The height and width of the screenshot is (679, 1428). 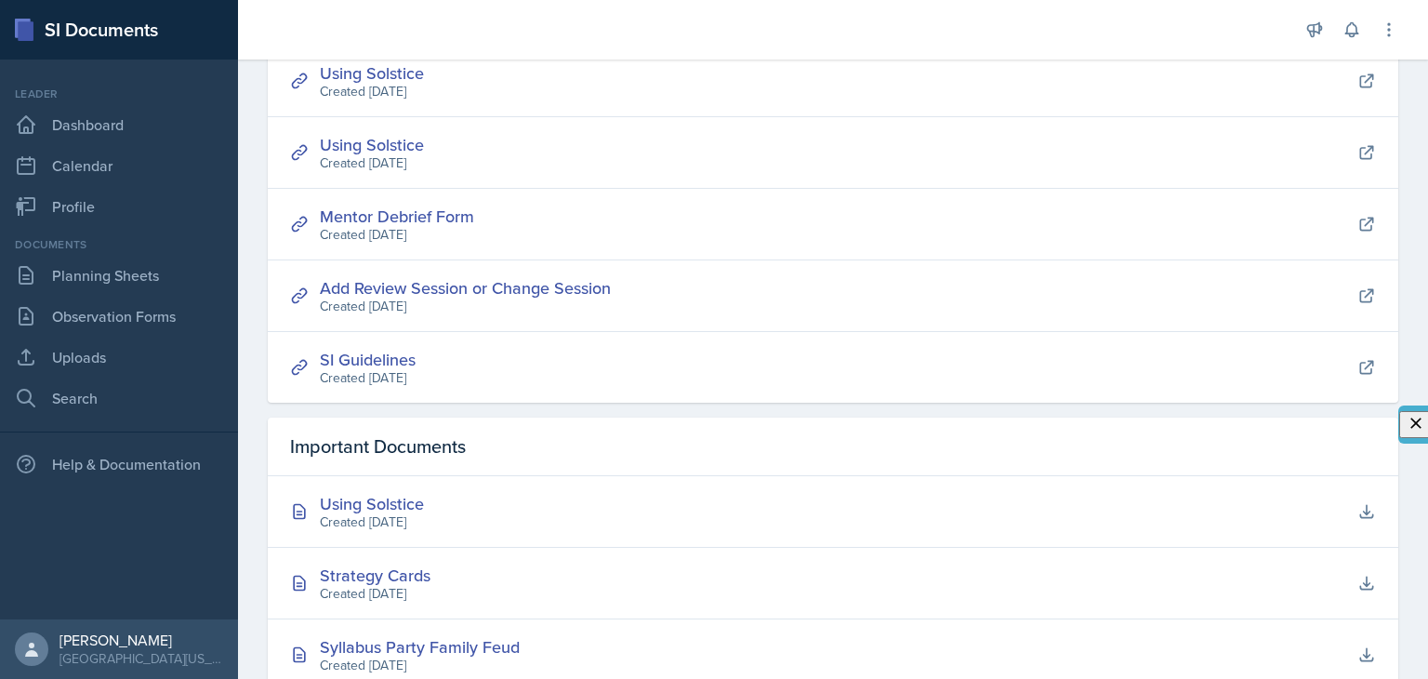 What do you see at coordinates (119, 398) in the screenshot?
I see `a: Search` at bounding box center [119, 398].